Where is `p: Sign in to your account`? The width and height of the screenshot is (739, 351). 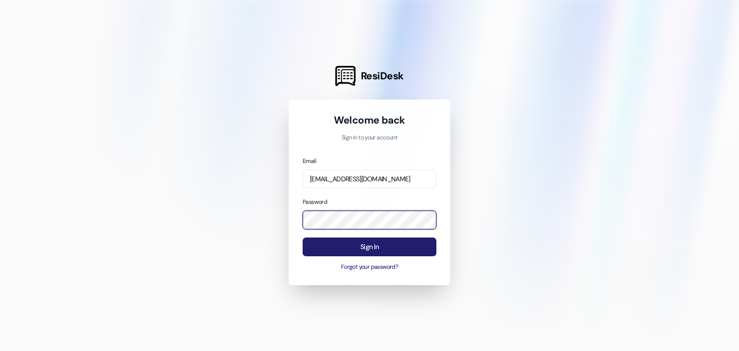
p: Sign in to your account is located at coordinates (369, 138).